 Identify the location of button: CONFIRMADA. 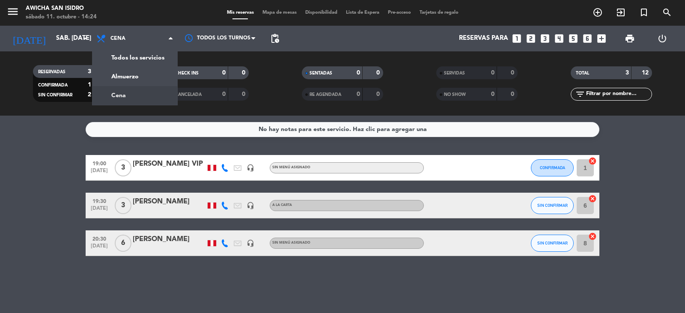
(552, 168).